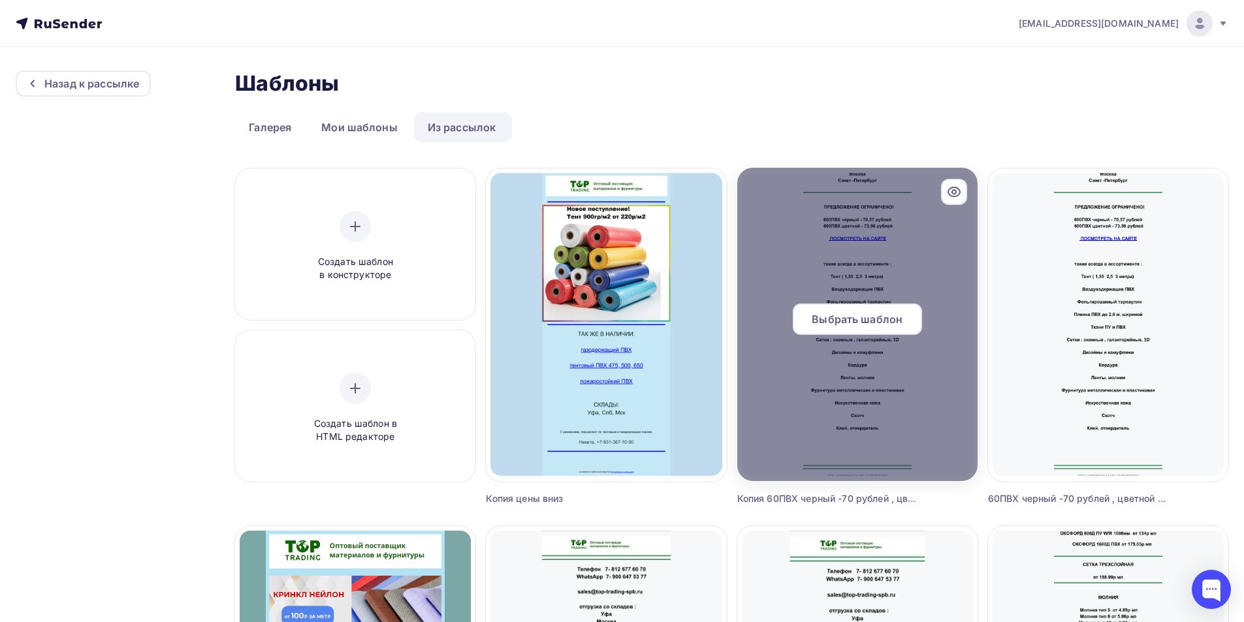 This screenshot has height=622, width=1244. What do you see at coordinates (827, 499) in the screenshot?
I see `div: Копия 60ПВХ черный -70 рублей , цветной - 73 рубля` at bounding box center [827, 499].